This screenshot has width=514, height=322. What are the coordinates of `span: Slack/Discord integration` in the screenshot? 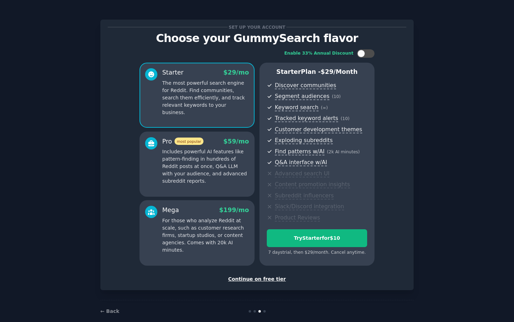 It's located at (310, 206).